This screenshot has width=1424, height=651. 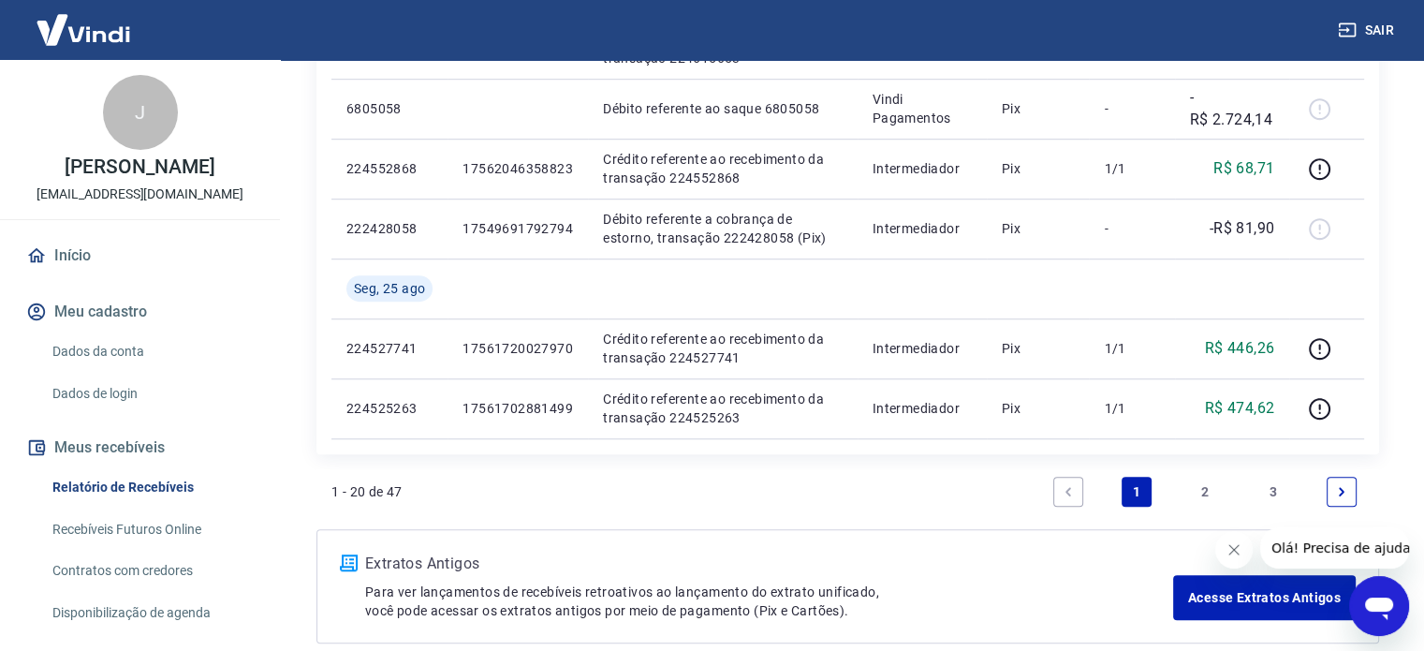 What do you see at coordinates (518, 228) in the screenshot?
I see `p: 17549691792794` at bounding box center [518, 228].